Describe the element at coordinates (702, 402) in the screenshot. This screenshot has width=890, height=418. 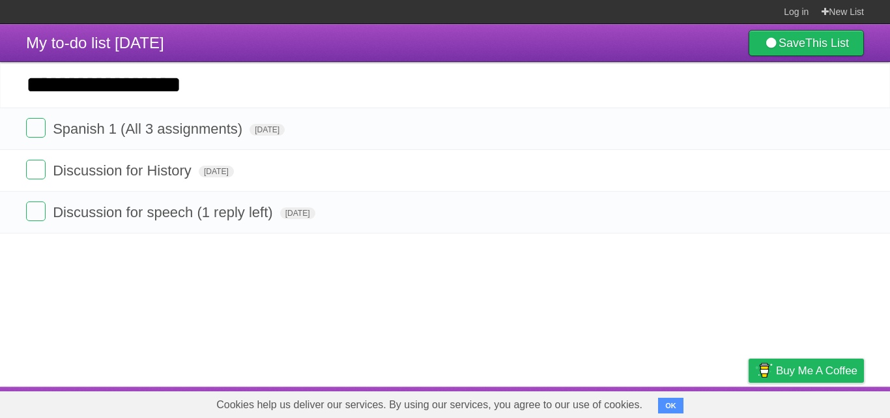
I see `a: Terms` at that location.